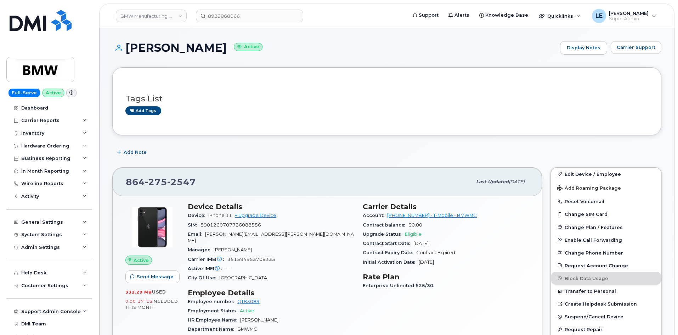  What do you see at coordinates (400, 285) in the screenshot?
I see `span: Enterprise Unlimited $25/30` at bounding box center [400, 285].